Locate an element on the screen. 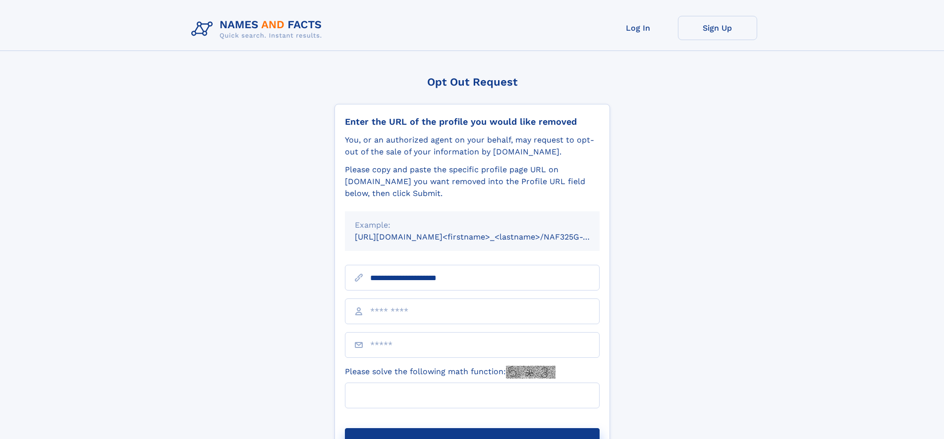 The image size is (944, 439). a: Log In is located at coordinates (638, 28).